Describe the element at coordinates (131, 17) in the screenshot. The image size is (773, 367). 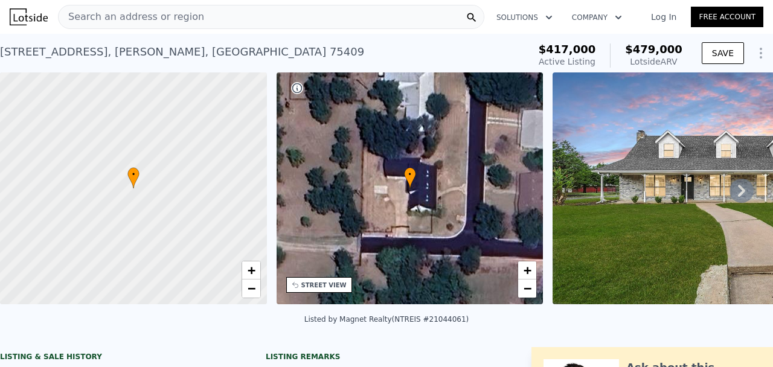
I see `span: Search an address or region` at that location.